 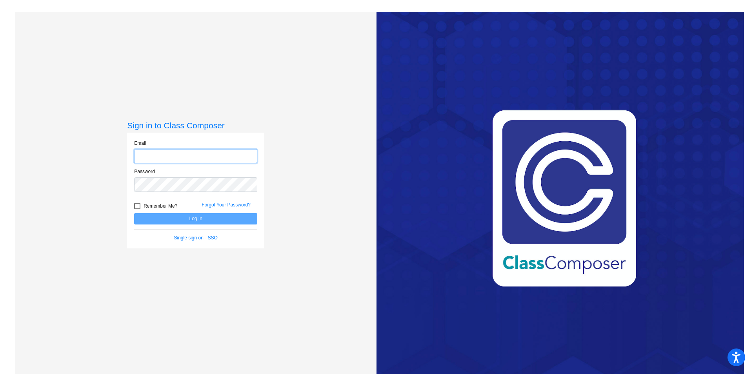 What do you see at coordinates (226, 205) in the screenshot?
I see `a: Forgot Your Password?` at bounding box center [226, 205].